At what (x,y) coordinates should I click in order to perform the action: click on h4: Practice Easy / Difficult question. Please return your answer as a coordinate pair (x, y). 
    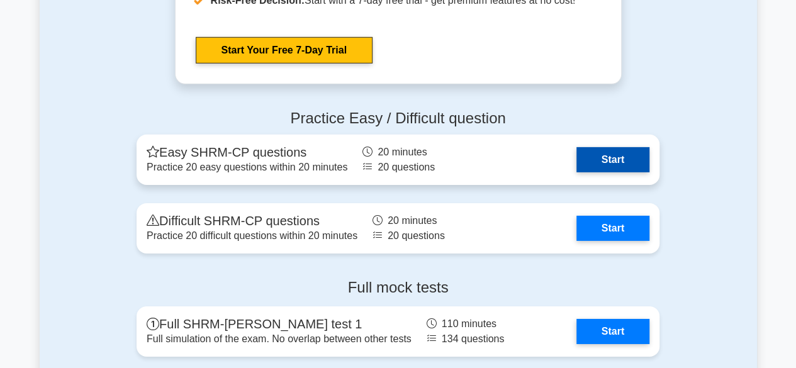
    Looking at the image, I should click on (398, 118).